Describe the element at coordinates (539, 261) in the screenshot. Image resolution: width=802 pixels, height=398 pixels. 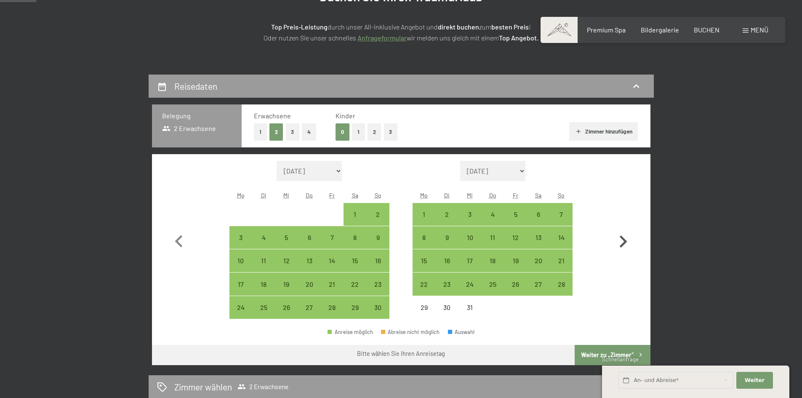
I see `div: Sat Dec 20 2025` at that location.